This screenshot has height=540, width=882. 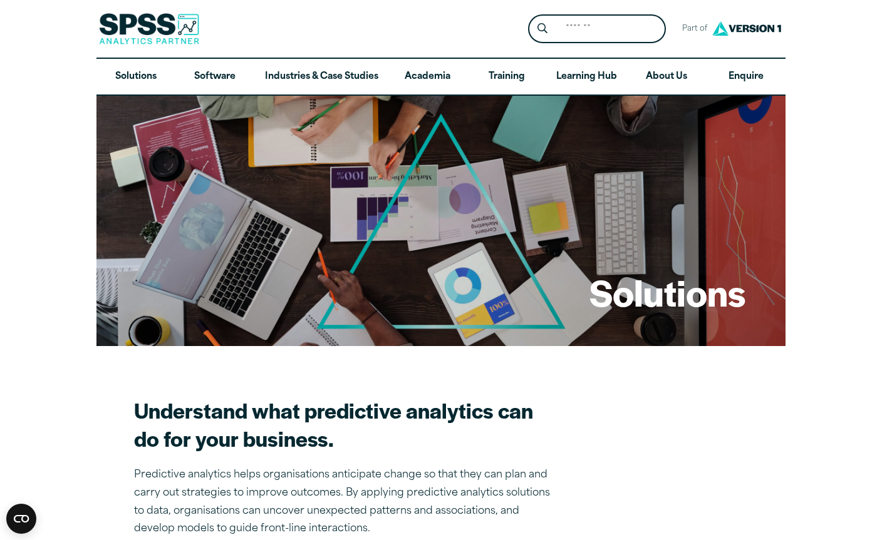 What do you see at coordinates (136, 77) in the screenshot?
I see `a: Solutions` at bounding box center [136, 77].